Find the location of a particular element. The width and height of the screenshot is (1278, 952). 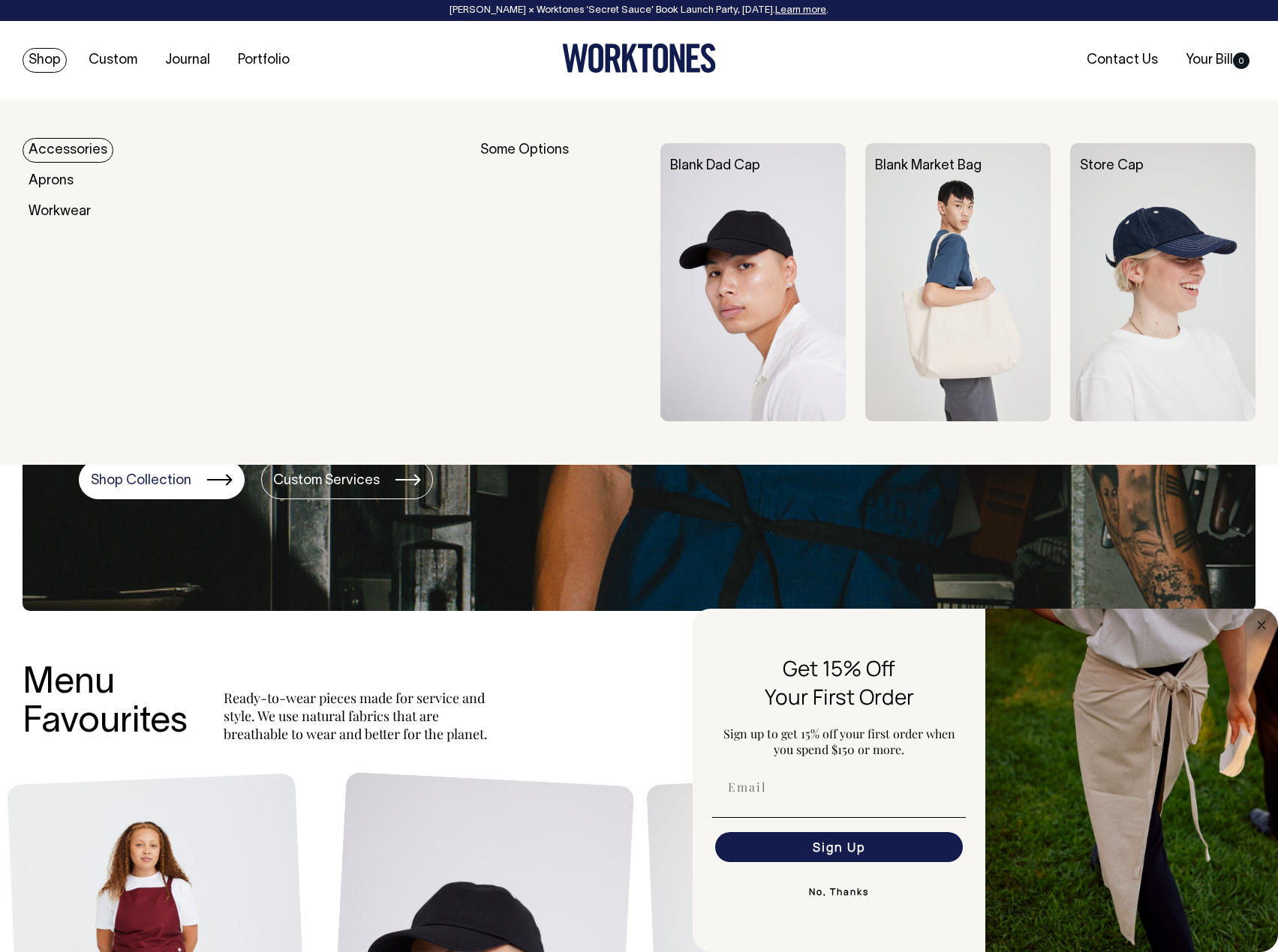

a: Custom Services is located at coordinates (346, 480).